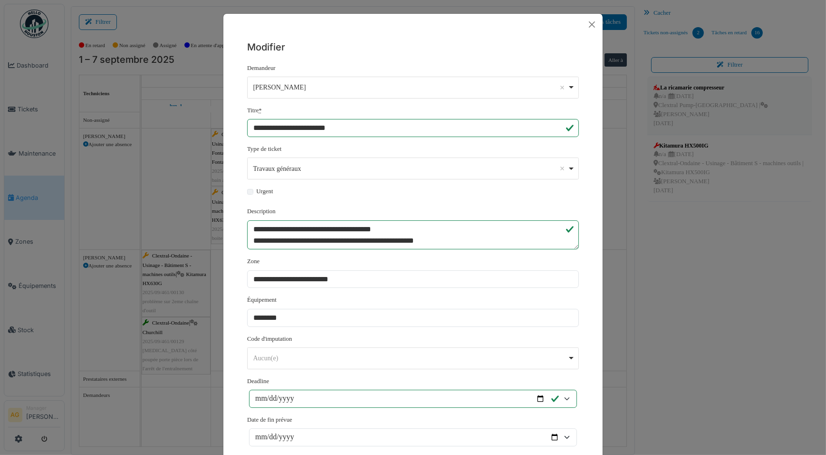  I want to click on label: Code d'imputation, so click(270, 339).